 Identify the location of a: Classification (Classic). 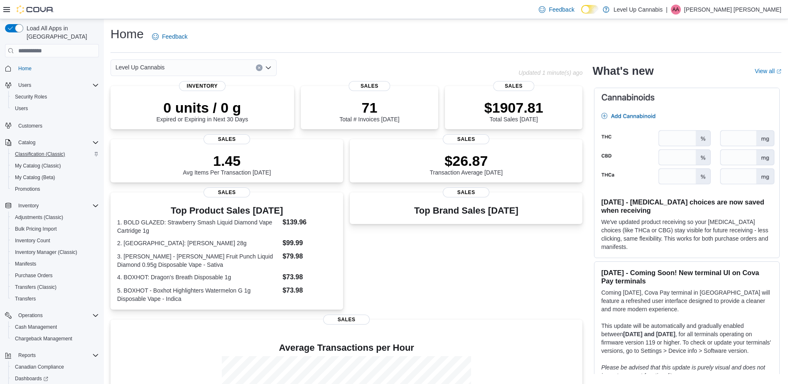
(40, 154).